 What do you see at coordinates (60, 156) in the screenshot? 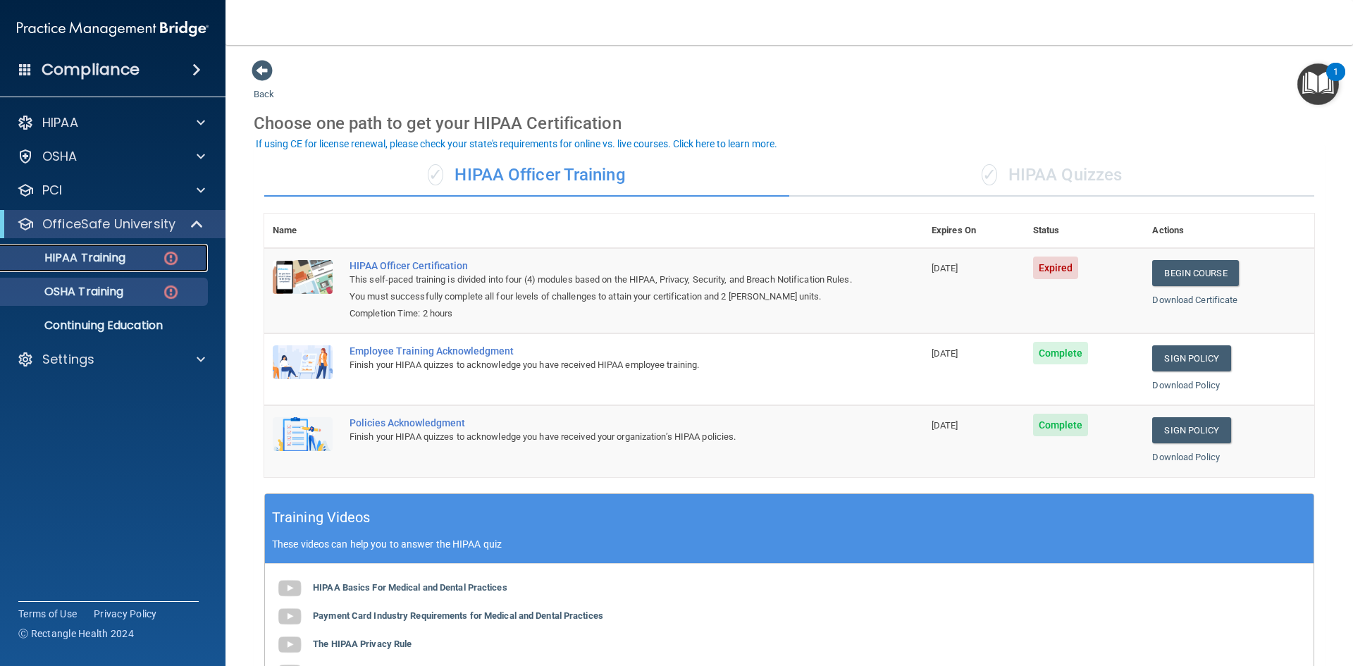
I see `p: OSHA` at bounding box center [60, 156].